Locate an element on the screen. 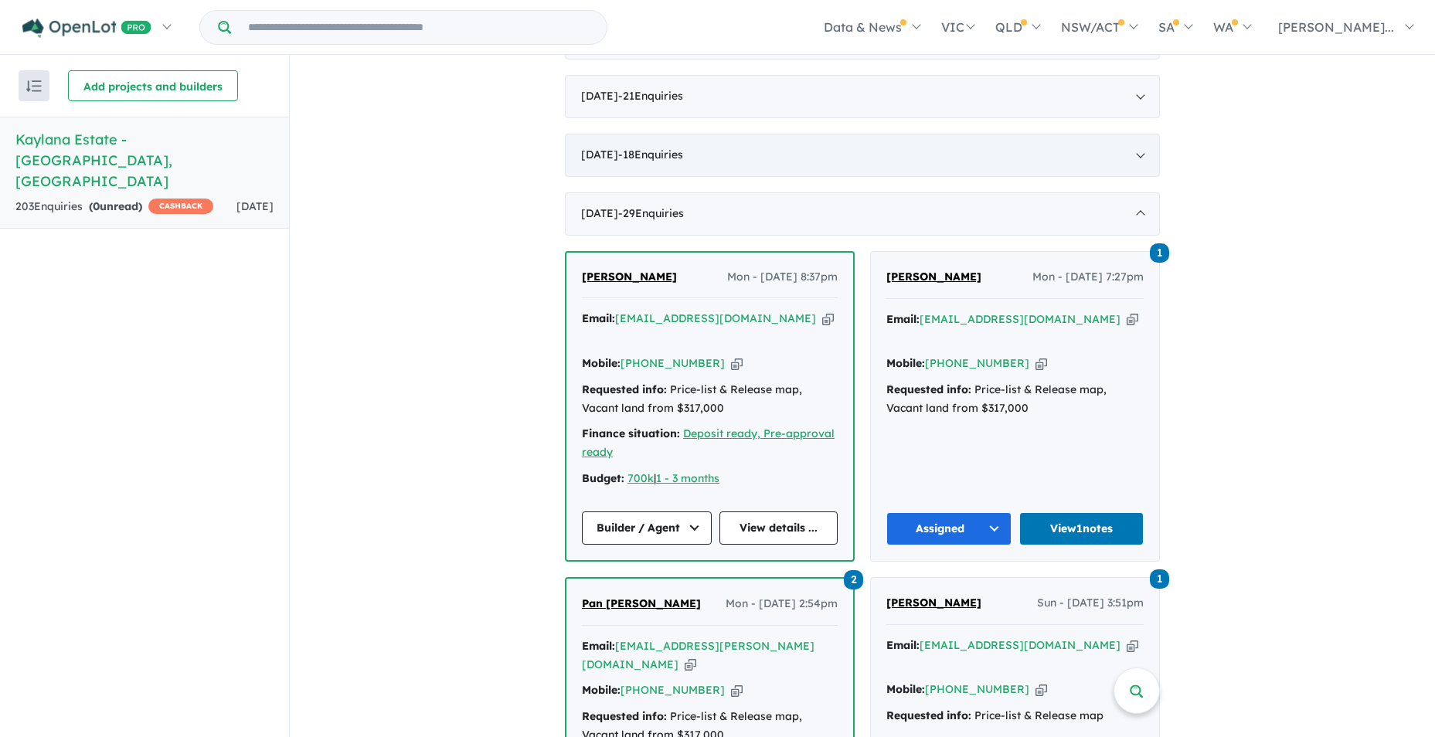  span: CASHBACK is located at coordinates (181, 206).